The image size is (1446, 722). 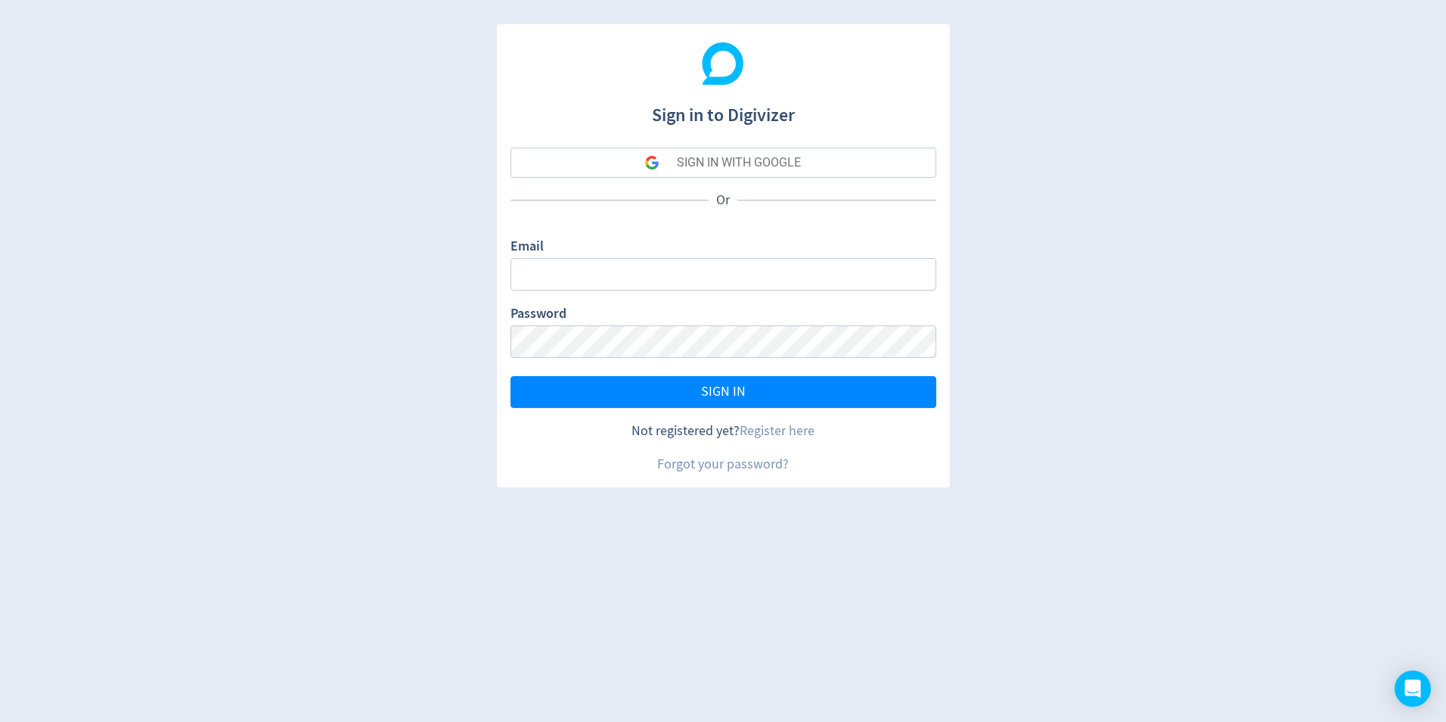 What do you see at coordinates (723, 464) in the screenshot?
I see `a: Forgot your password?` at bounding box center [723, 464].